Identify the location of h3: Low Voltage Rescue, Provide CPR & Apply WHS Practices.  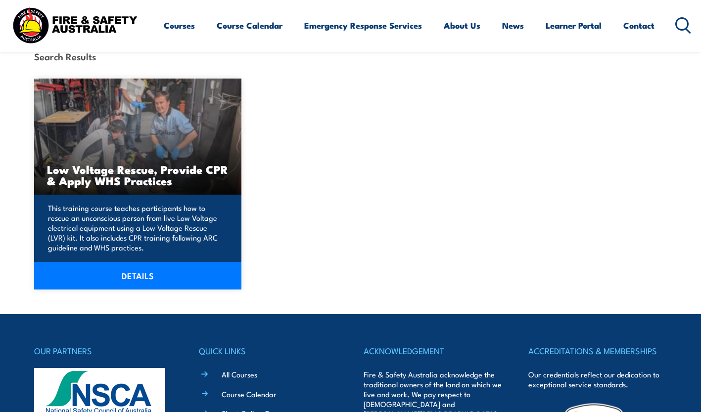
(138, 175).